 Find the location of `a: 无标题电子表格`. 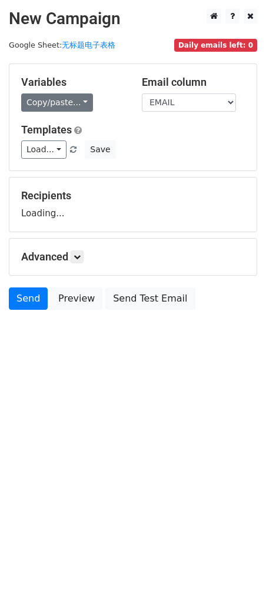

a: 无标题电子表格 is located at coordinates (88, 45).